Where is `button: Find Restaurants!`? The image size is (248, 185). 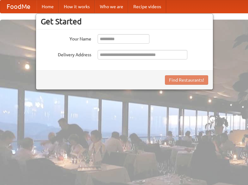 button: Find Restaurants! is located at coordinates (186, 80).